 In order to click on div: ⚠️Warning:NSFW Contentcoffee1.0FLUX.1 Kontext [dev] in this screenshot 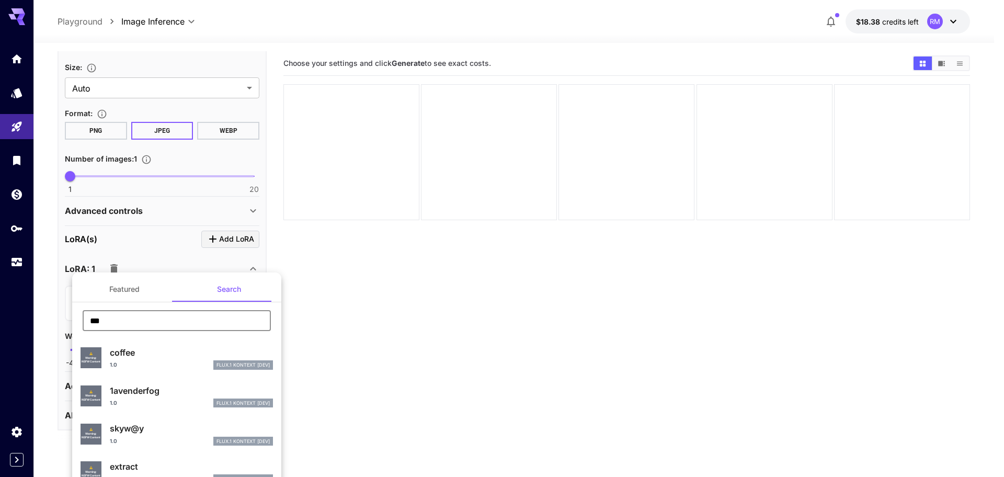, I will do `click(177, 358)`.